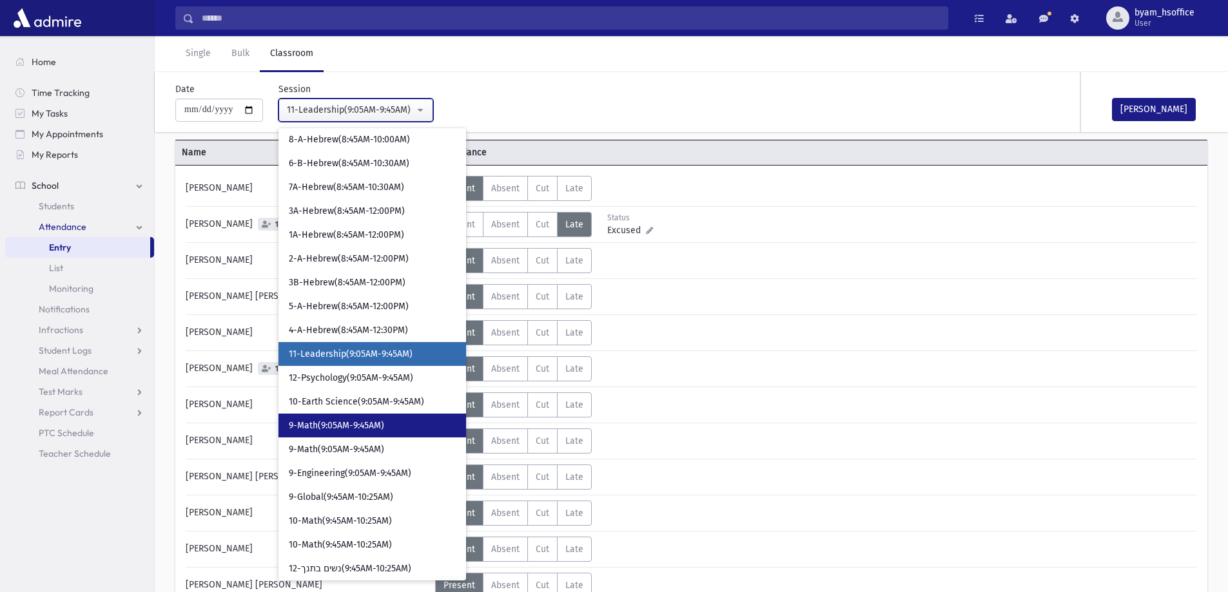 This screenshot has width=1228, height=592. What do you see at coordinates (61, 392) in the screenshot?
I see `span: Test Marks` at bounding box center [61, 392].